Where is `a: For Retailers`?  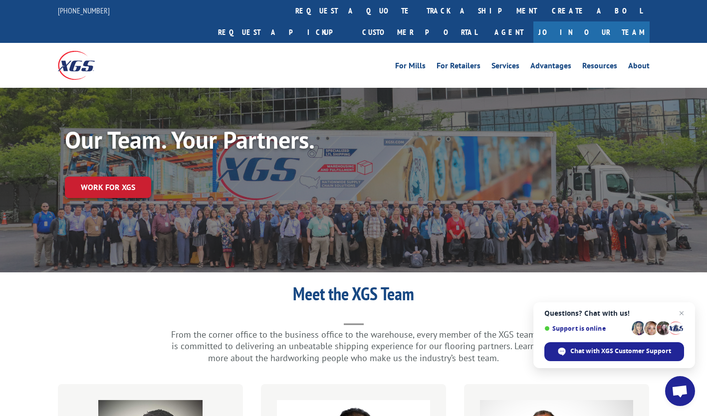
a: For Retailers is located at coordinates (458, 67).